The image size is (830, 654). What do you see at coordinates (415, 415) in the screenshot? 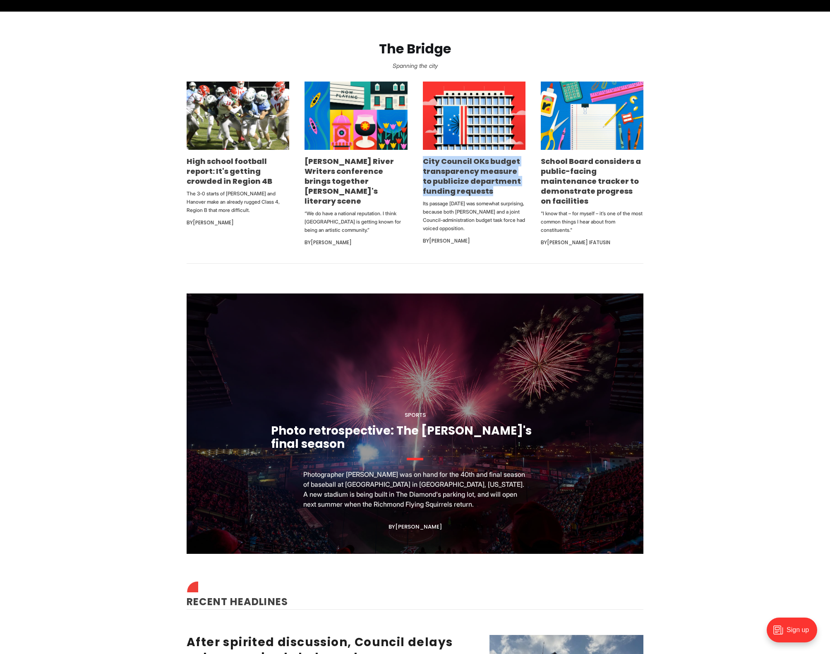
I see `a: Sports` at bounding box center [415, 415].